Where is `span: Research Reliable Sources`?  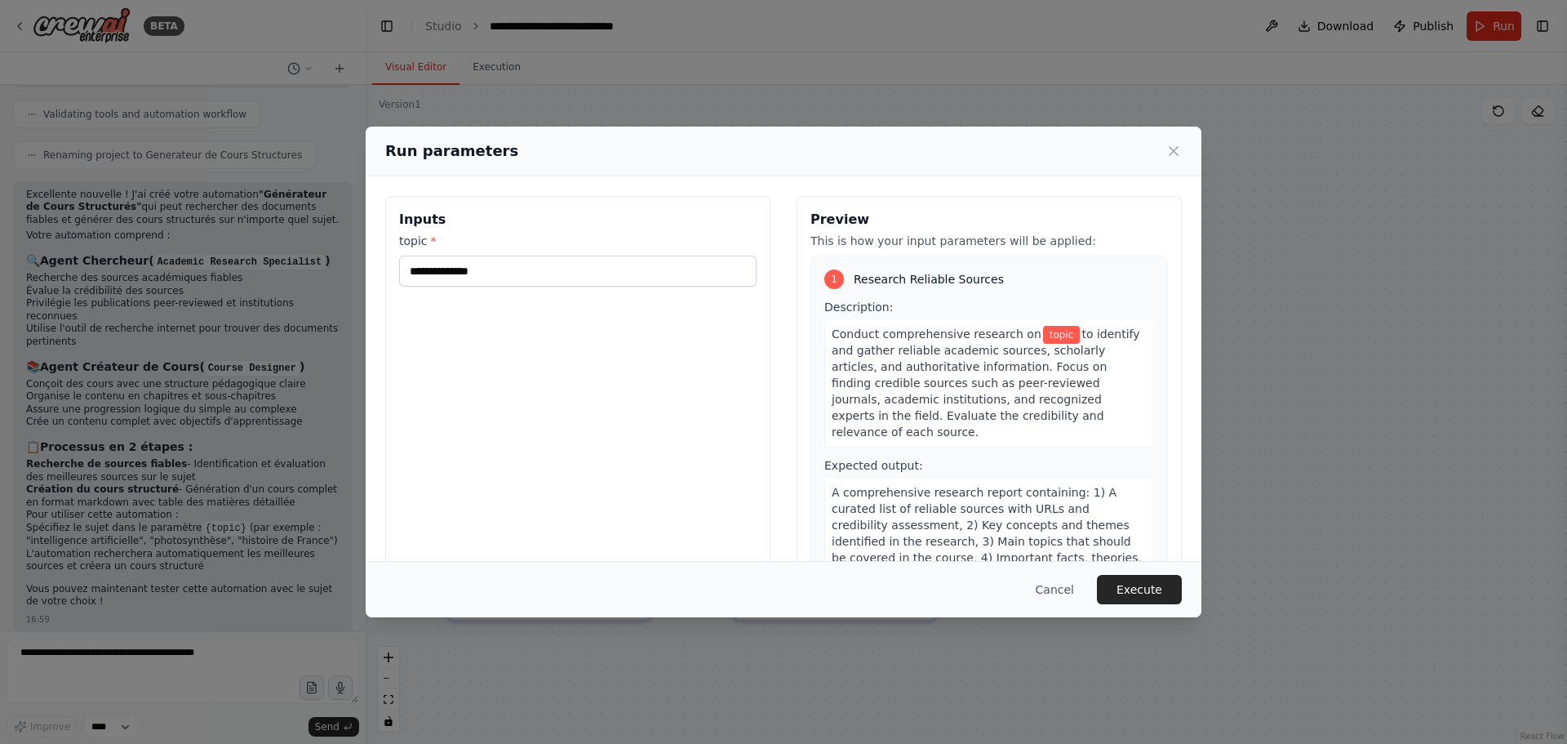
span: Research Reliable Sources is located at coordinates (929, 279).